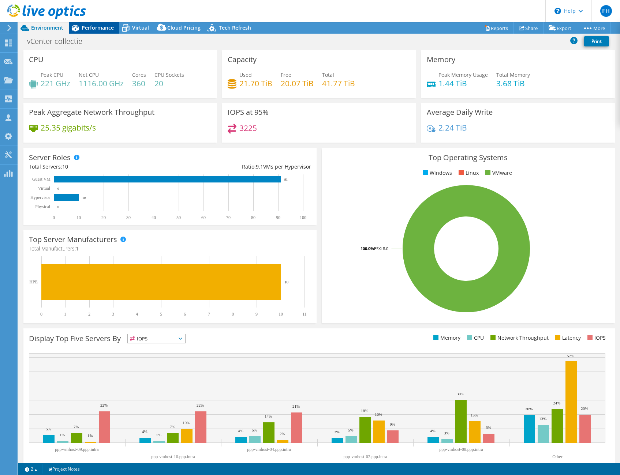 The image size is (620, 475). Describe the element at coordinates (518, 338) in the screenshot. I see `li: Network Throughput` at that location.